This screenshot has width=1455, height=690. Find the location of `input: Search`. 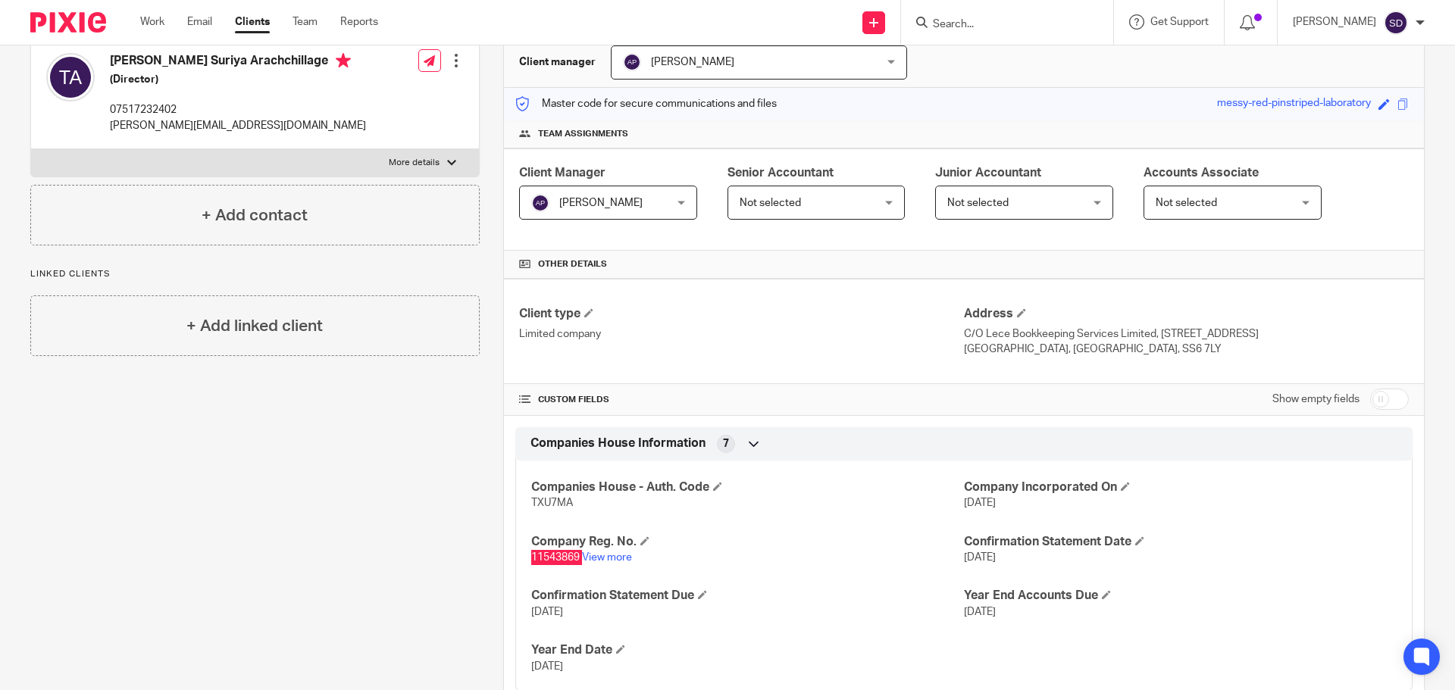

input: Search is located at coordinates (999, 25).